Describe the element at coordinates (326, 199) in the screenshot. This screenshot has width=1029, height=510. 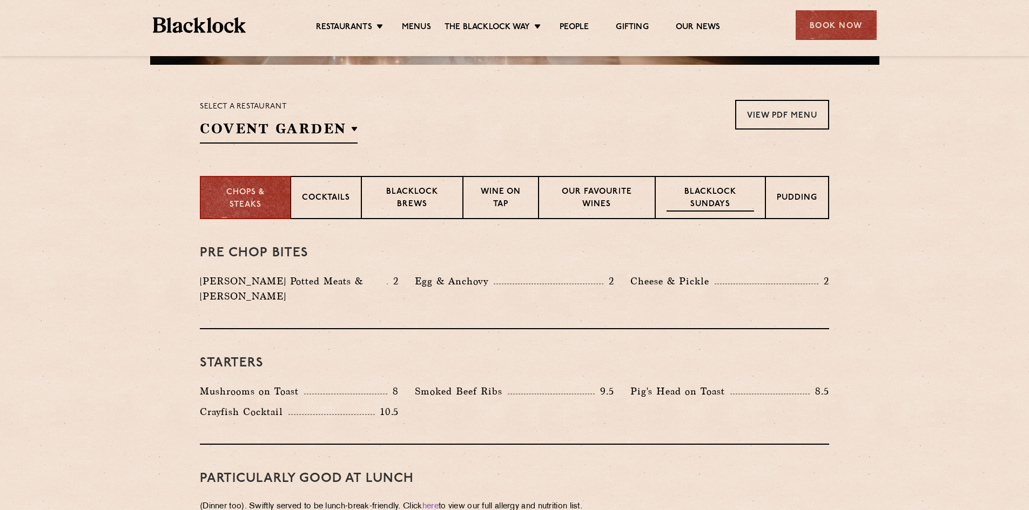
I see `p: Cocktails` at that location.